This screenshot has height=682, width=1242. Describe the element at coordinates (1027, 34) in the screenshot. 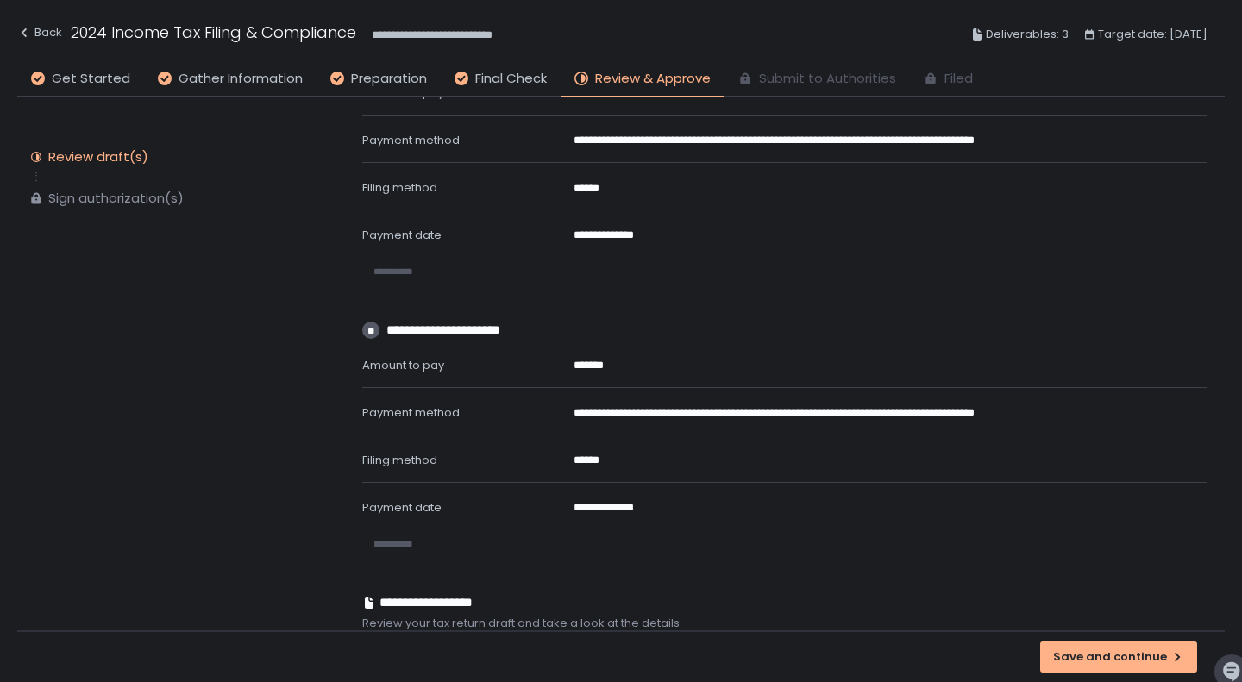

I see `span: Deliverables: 3` at that location.